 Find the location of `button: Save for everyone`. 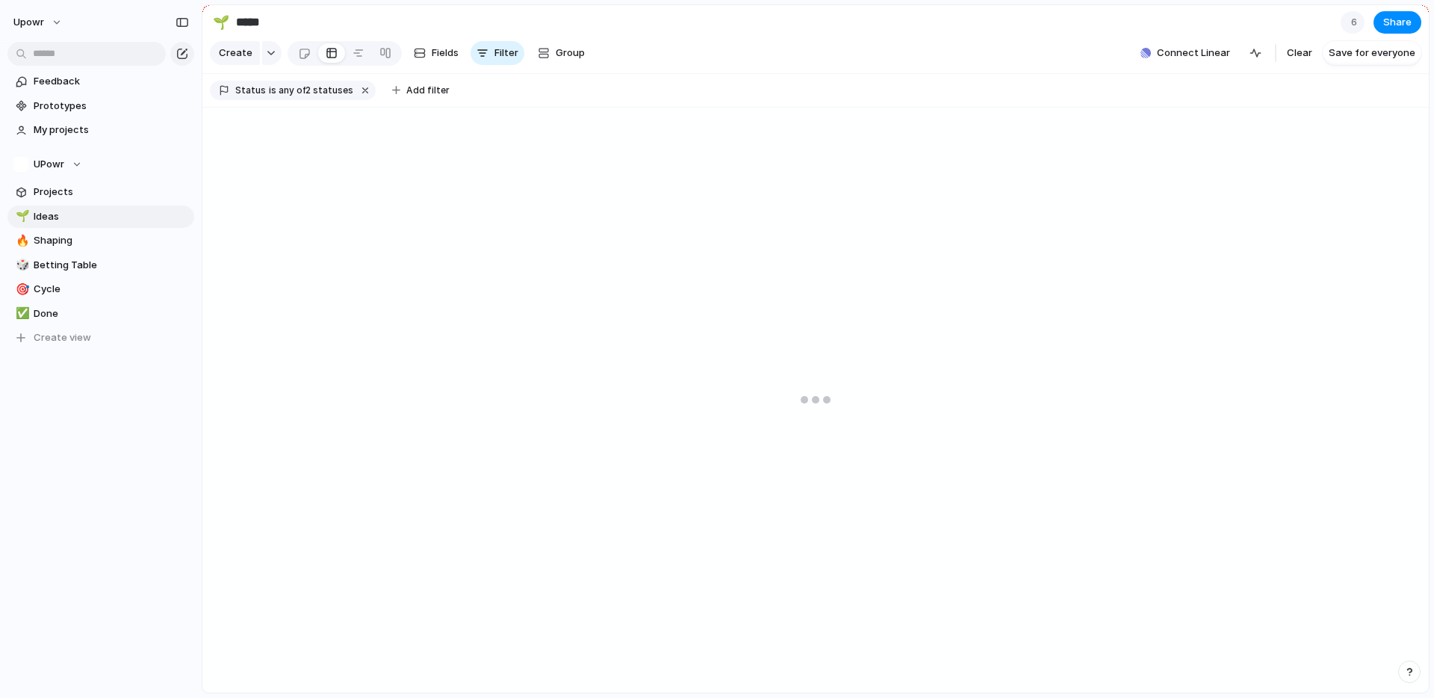

button: Save for everyone is located at coordinates (1372, 53).